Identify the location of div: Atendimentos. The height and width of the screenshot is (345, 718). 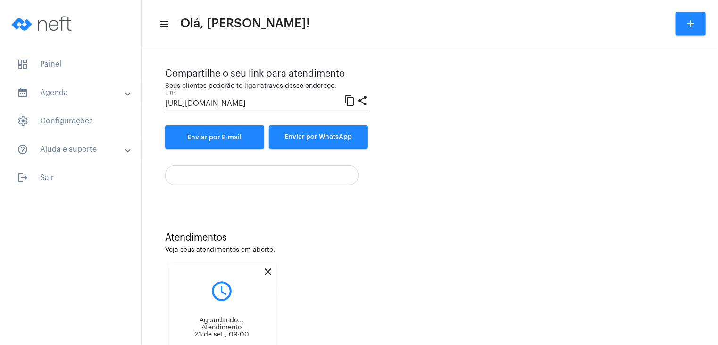
(430, 237).